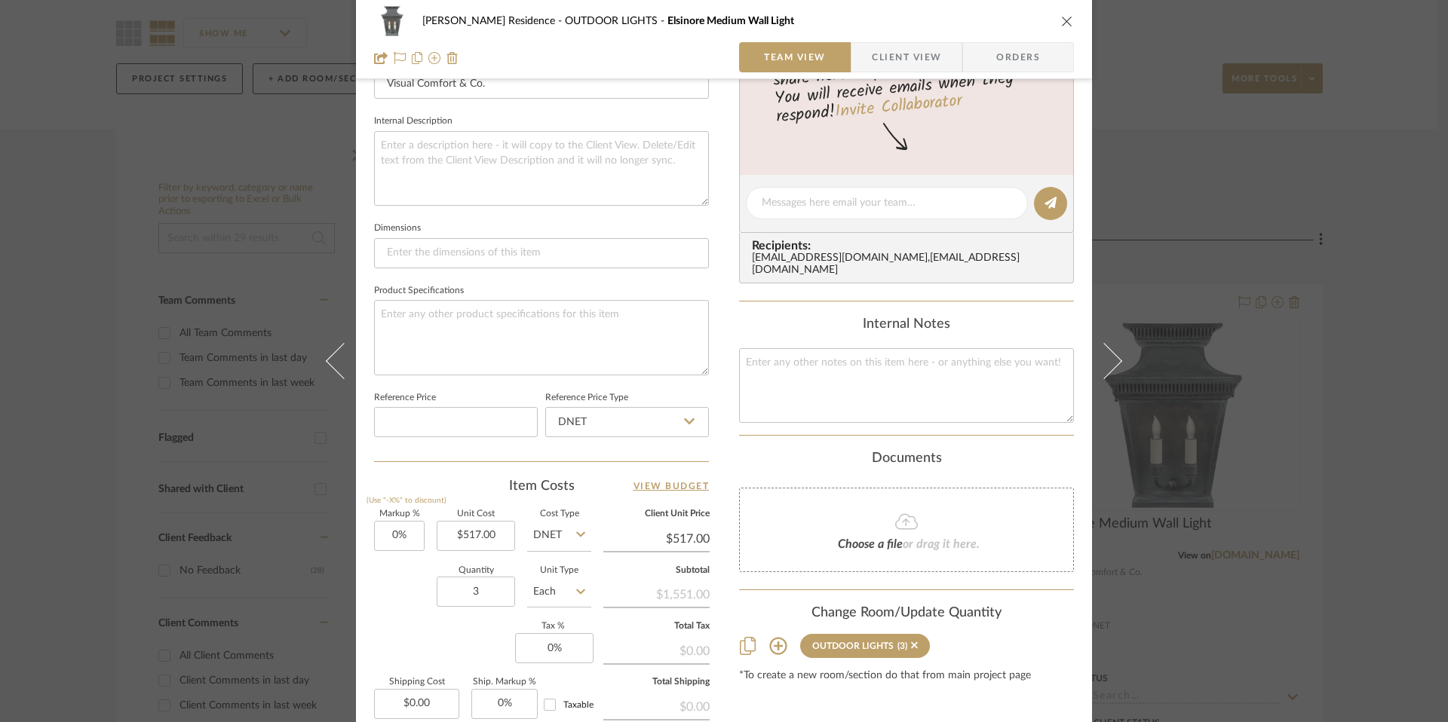 The image size is (1448, 722). What do you see at coordinates (616, 21) in the screenshot?
I see `span: OUTDOOR LIGHTS` at bounding box center [616, 21].